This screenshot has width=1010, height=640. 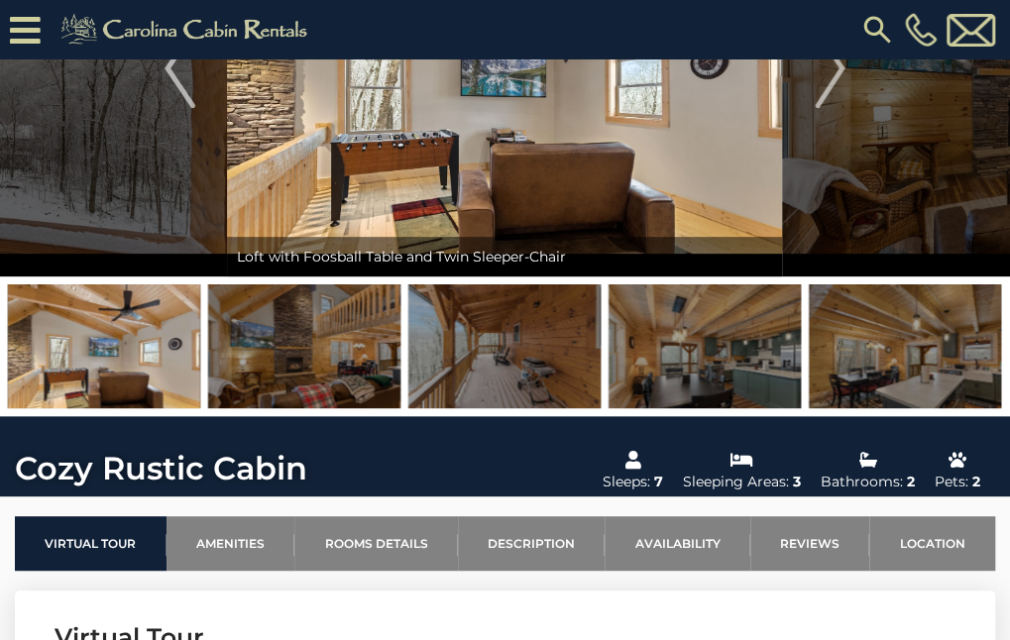 What do you see at coordinates (705, 346) in the screenshot?
I see `img: 165948739` at bounding box center [705, 346].